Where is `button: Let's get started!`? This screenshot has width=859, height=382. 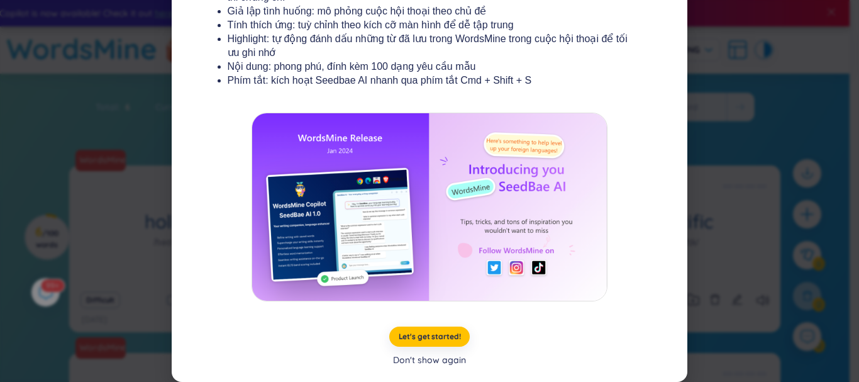
button: Let's get started! is located at coordinates (430, 337).